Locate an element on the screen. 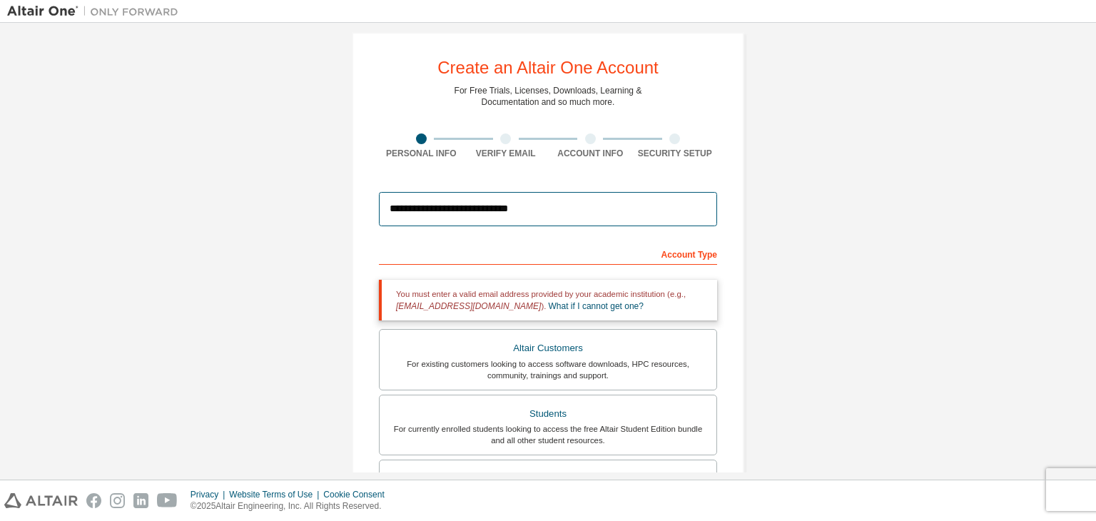  img: youtube.svg is located at coordinates (167, 500).